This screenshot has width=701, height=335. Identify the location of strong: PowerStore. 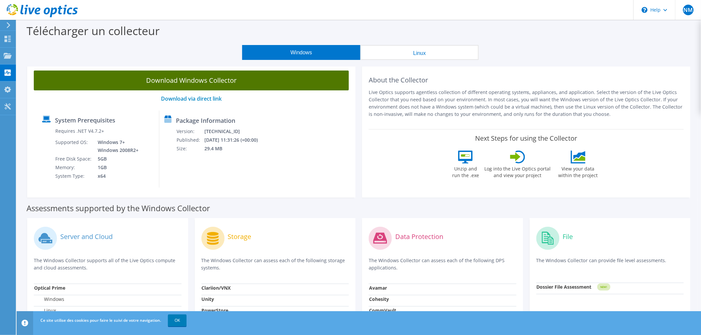
(215, 310).